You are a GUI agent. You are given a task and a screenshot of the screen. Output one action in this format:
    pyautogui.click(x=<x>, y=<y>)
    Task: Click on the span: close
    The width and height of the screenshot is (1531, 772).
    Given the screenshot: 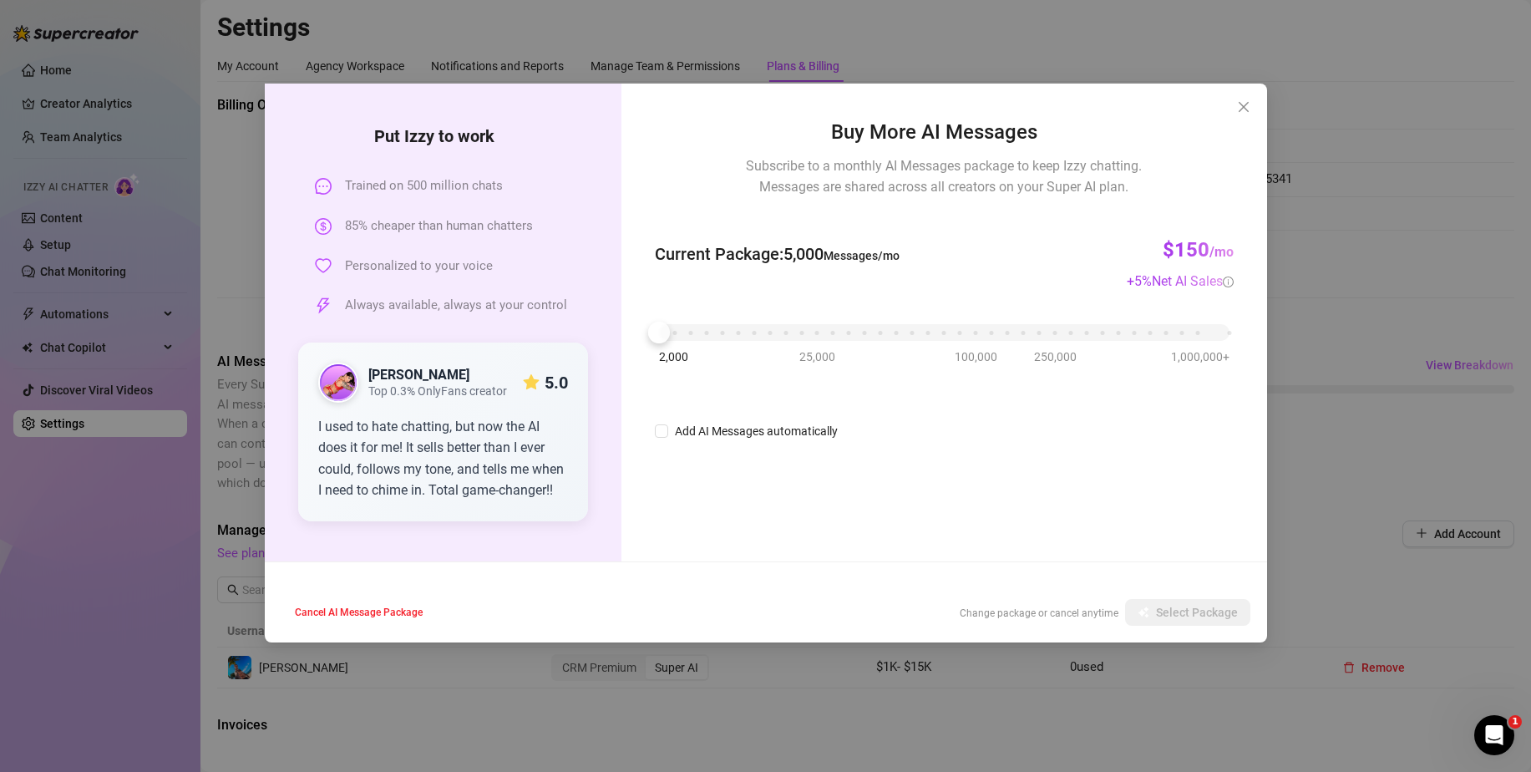 What is the action you would take?
    pyautogui.click(x=1243, y=107)
    